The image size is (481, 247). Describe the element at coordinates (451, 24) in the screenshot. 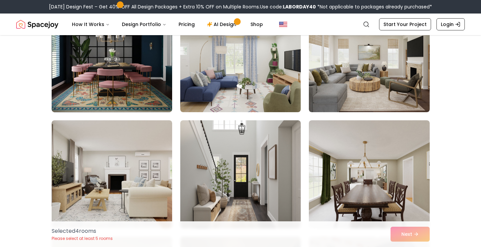

I see `a: Login` at that location.